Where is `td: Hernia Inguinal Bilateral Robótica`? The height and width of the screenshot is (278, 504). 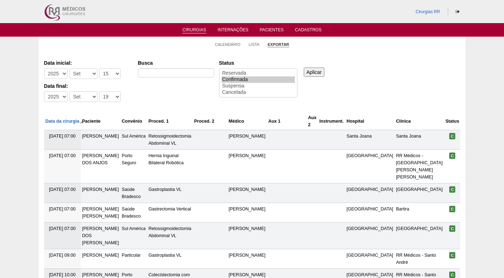
td: Hernia Inguinal Bilateral Robótica is located at coordinates (170, 166).